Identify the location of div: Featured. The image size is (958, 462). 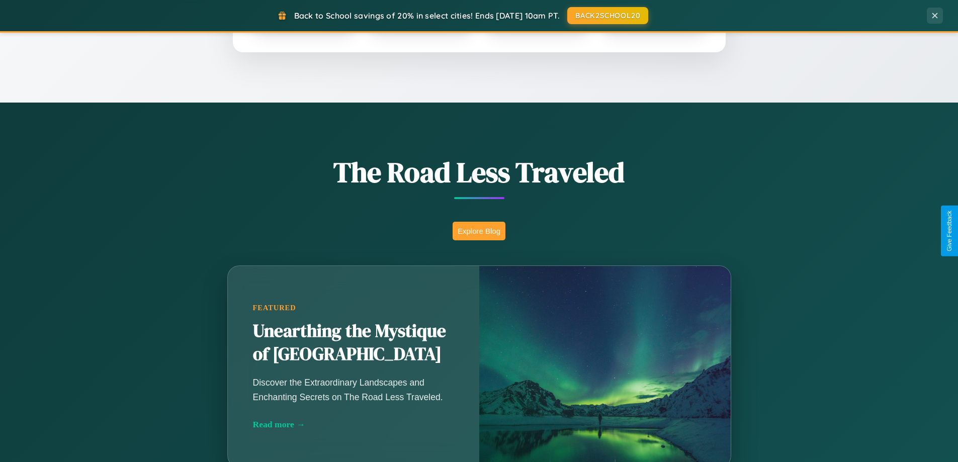
(354, 308).